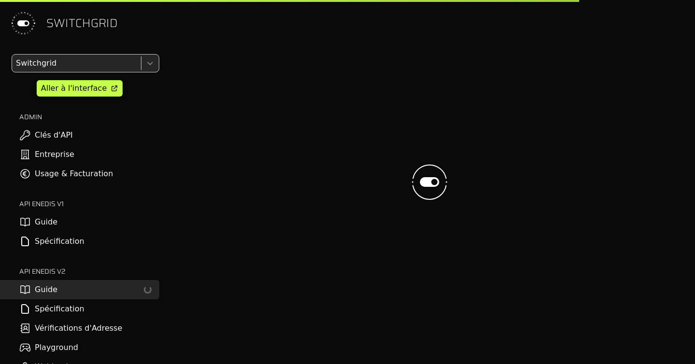 The image size is (695, 364). Describe the element at coordinates (82, 23) in the screenshot. I see `span: SWITCHGRID` at that location.